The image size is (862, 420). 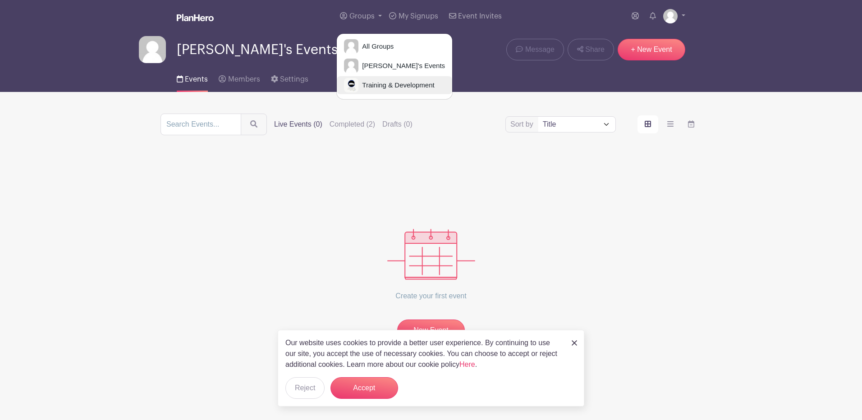 I want to click on button: Reject, so click(x=305, y=388).